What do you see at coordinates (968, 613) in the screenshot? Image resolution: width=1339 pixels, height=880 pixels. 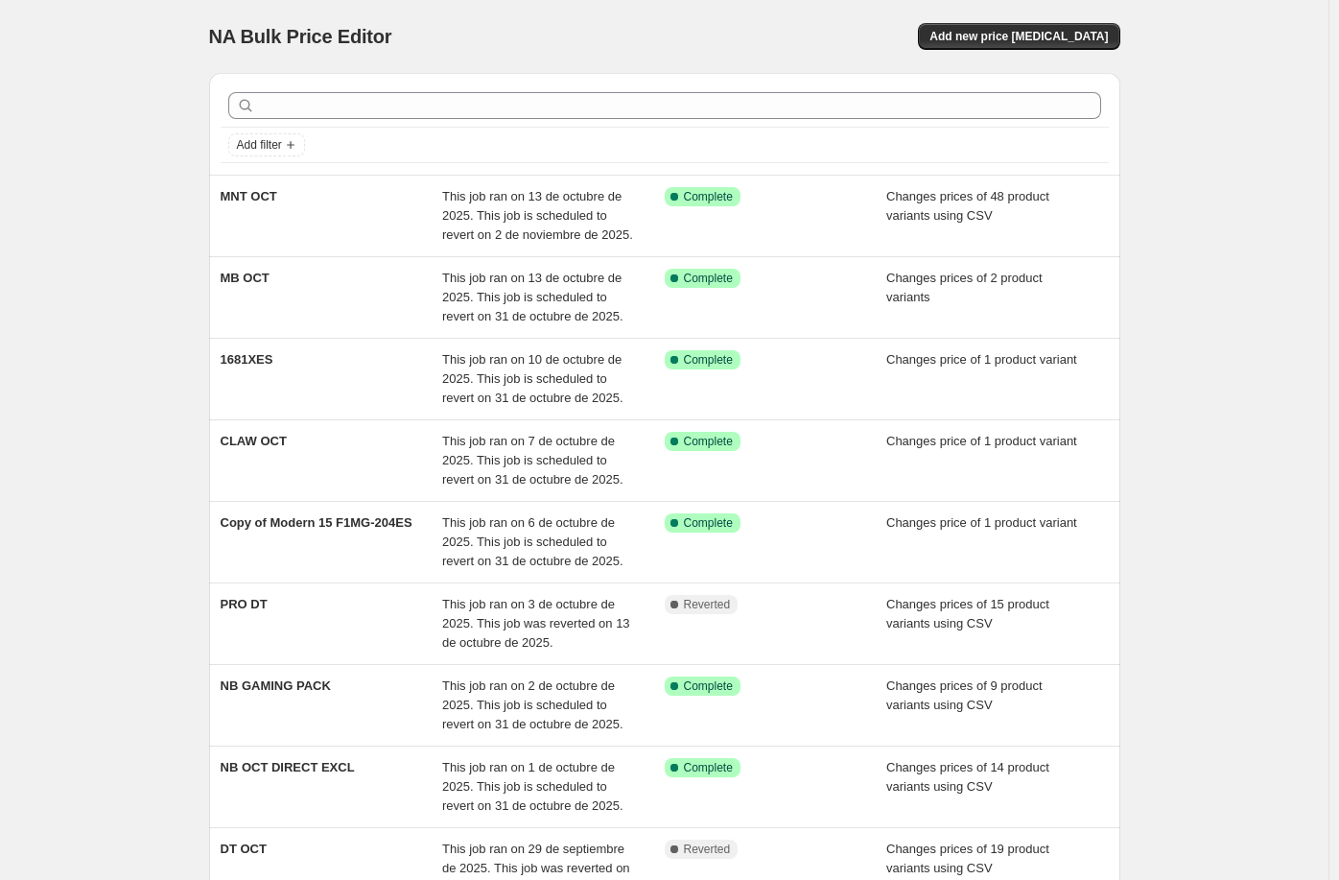 I see `span: Changes prices of 15 product variants using CSV` at bounding box center [968, 613].